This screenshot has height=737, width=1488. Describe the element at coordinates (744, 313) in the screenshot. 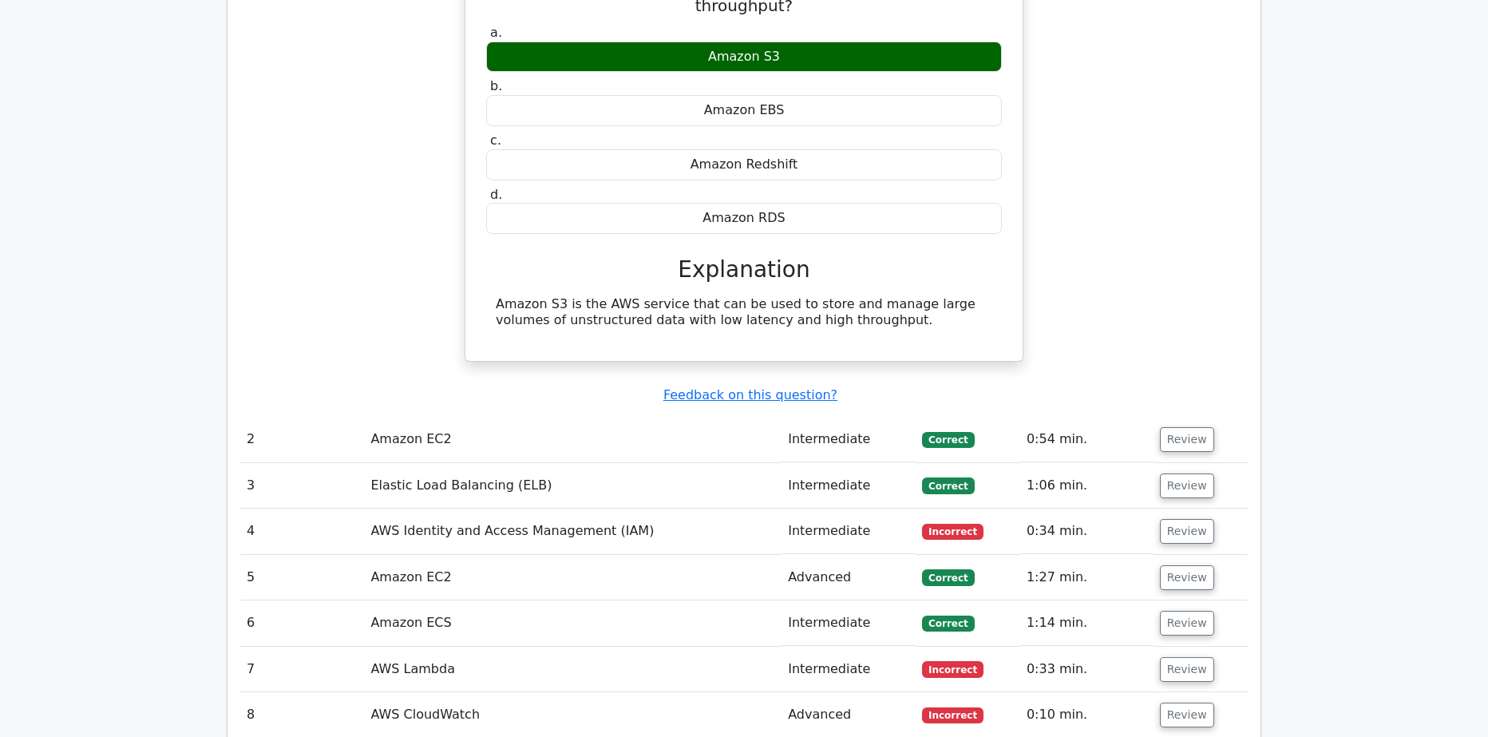

I see `div: Amazon S3 is the AWS service that can be used to store and manage large volumes of unstructured d...` at that location.